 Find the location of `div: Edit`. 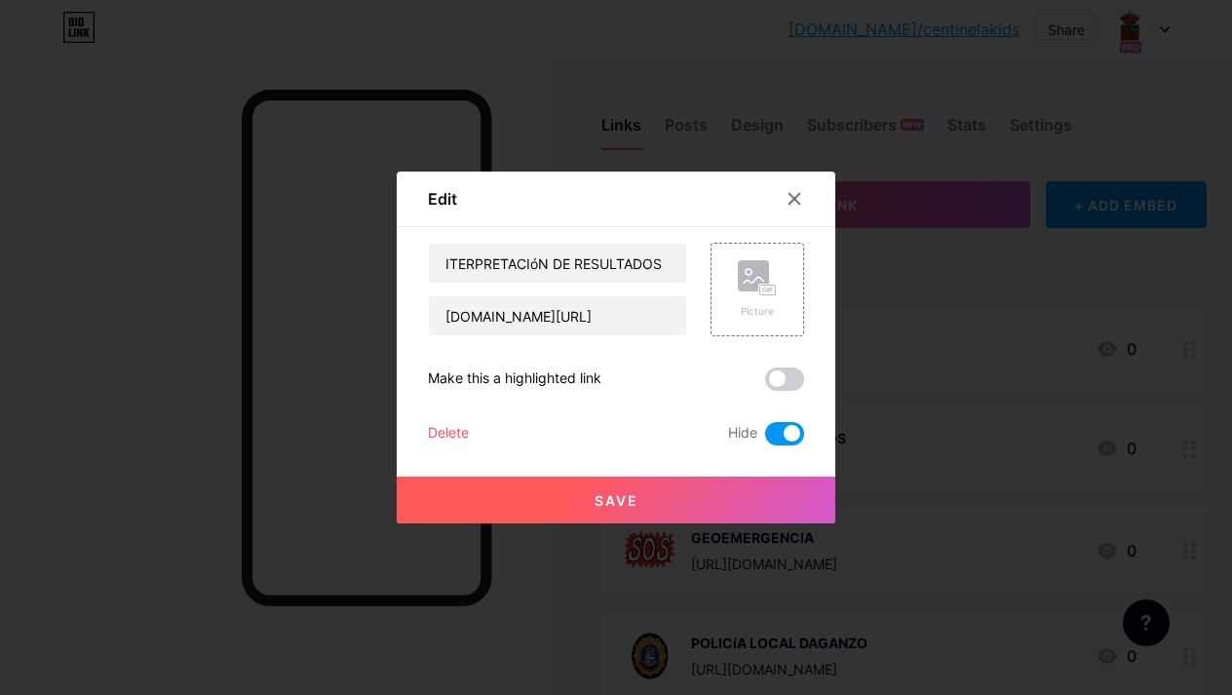

div: Edit is located at coordinates (443, 199).